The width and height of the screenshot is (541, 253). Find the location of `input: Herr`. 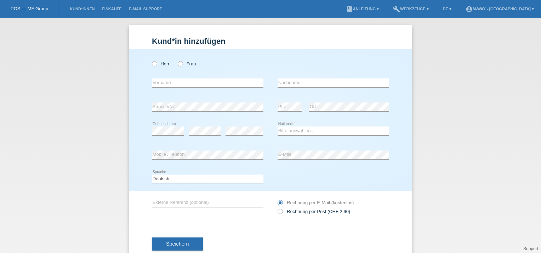

input: Herr is located at coordinates (154, 63).